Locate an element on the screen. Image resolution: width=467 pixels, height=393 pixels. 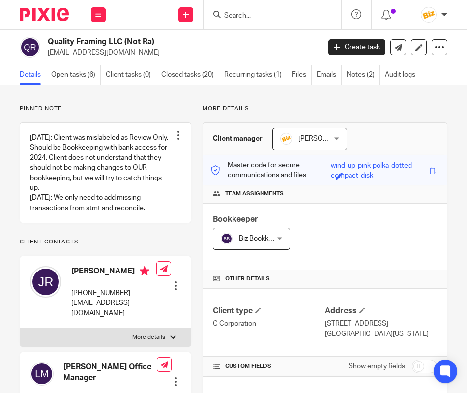
img: Pixie is located at coordinates (44, 14).